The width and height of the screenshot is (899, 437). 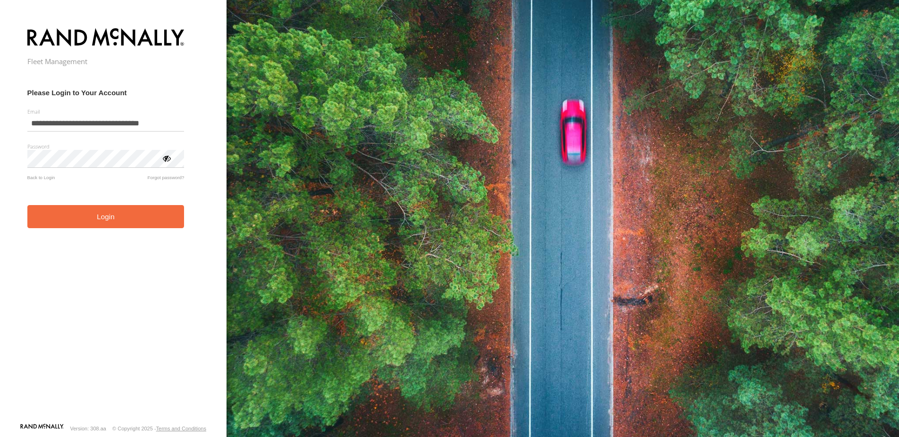 What do you see at coordinates (41, 177) in the screenshot?
I see `a: Back to Login` at bounding box center [41, 177].